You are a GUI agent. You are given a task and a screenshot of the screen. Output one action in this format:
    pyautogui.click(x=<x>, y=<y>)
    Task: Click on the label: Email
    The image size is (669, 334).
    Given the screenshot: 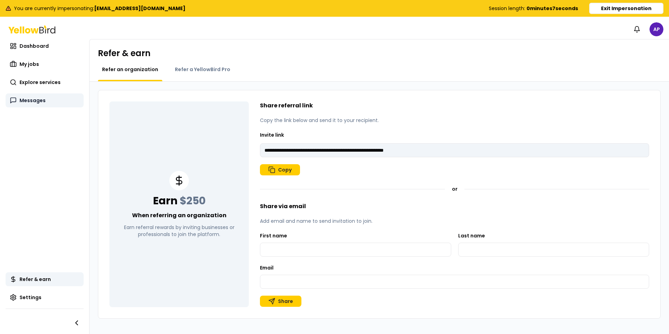 What is the action you would take?
    pyautogui.click(x=267, y=268)
    